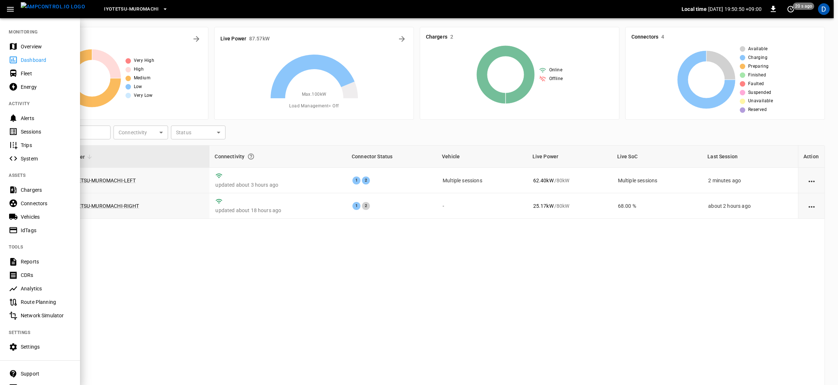 Image resolution: width=838 pixels, height=385 pixels. I want to click on p: Local time, so click(694, 9).